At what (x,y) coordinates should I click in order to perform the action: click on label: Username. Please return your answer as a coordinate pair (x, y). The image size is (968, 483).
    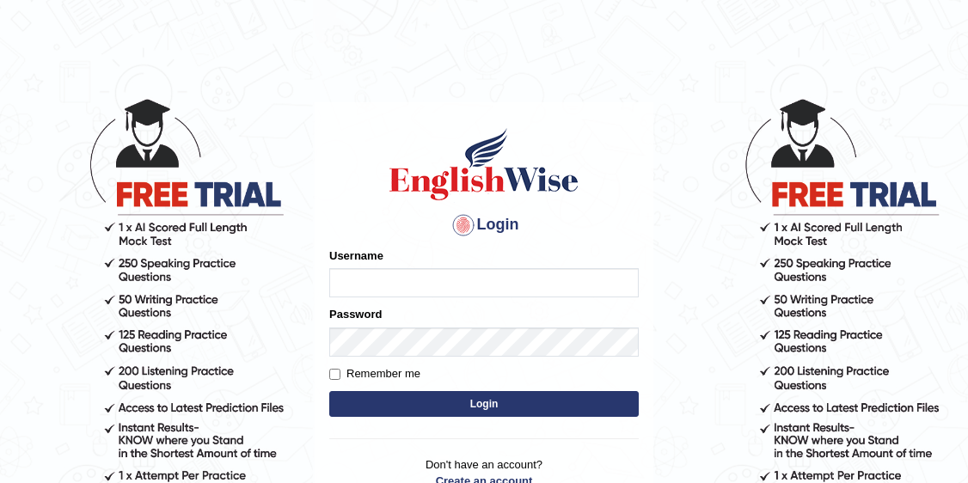
    Looking at the image, I should click on (356, 255).